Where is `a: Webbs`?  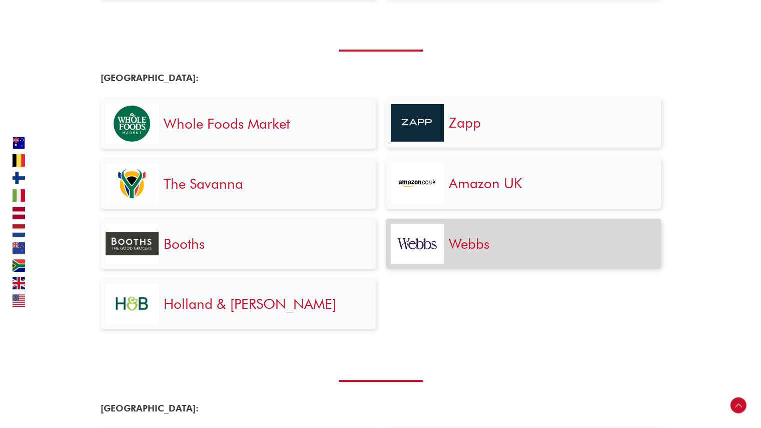
a: Webbs is located at coordinates (469, 244).